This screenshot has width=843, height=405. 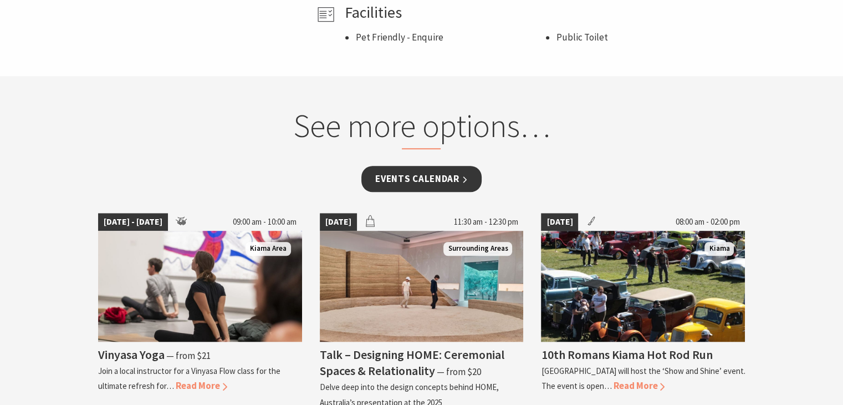 What do you see at coordinates (200, 286) in the screenshot?
I see `img: Three participants sit on their yoga mat in the Art Museum stretching with paintings behind` at bounding box center [200, 286].